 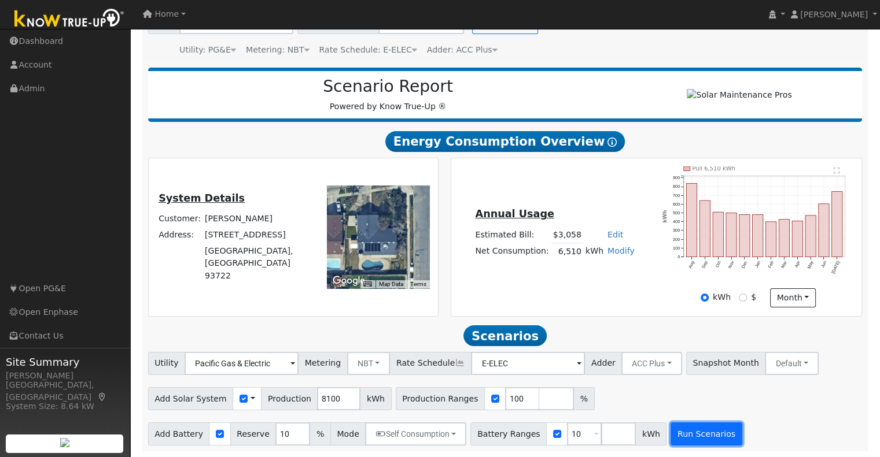 I want to click on td: $3,058, so click(x=567, y=235).